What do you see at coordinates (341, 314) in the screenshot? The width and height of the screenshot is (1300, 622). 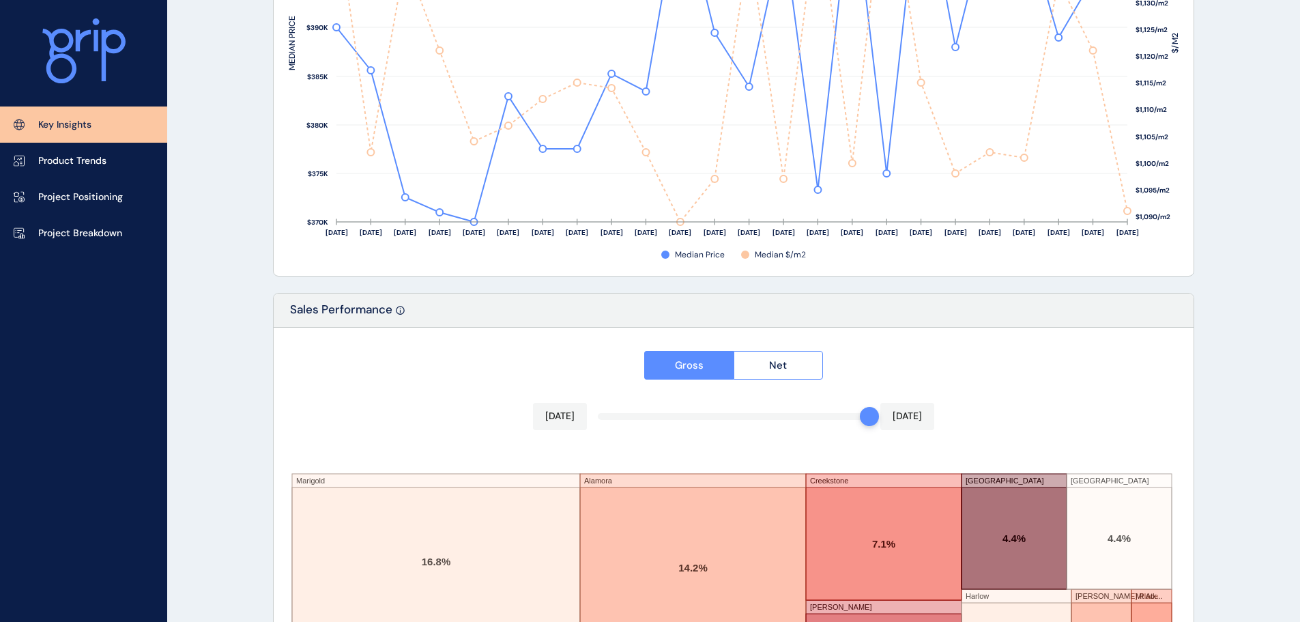 I see `p: Sales Performance` at bounding box center [341, 314].